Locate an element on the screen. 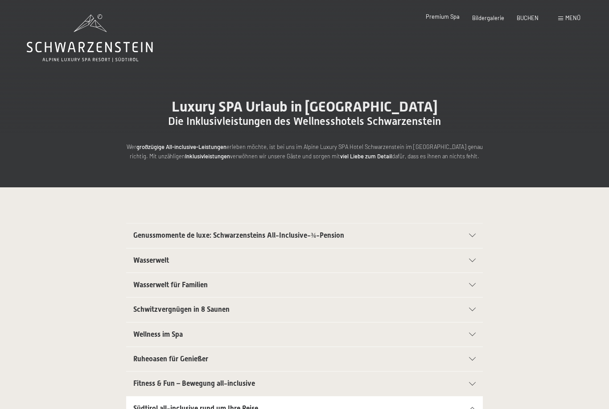 The image size is (609, 409). span: Genussmomente de luxe: Schwarzensteins All-Inclusive-¾-Pension is located at coordinates (239, 235).